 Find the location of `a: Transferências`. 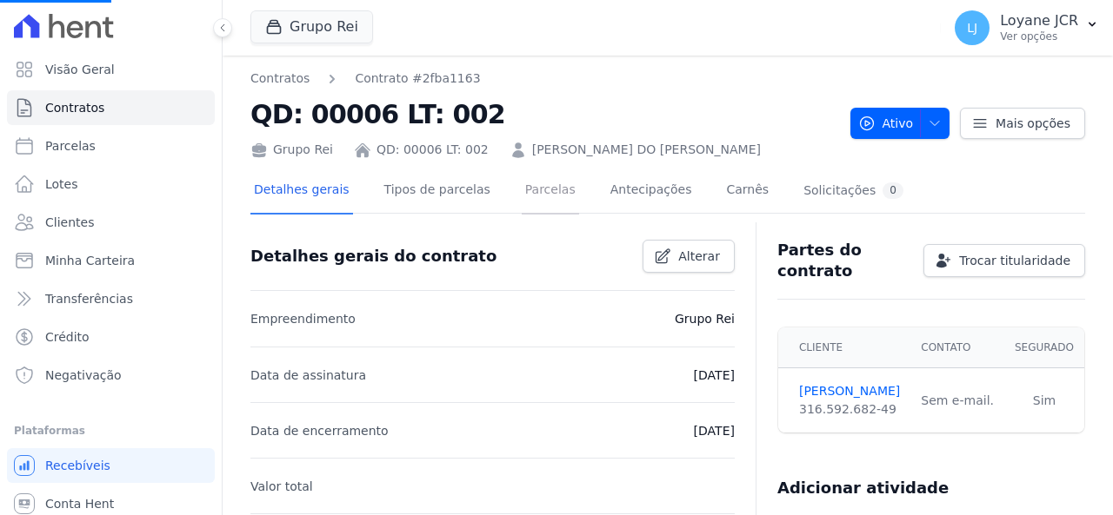

a: Transferências is located at coordinates (110, 299).